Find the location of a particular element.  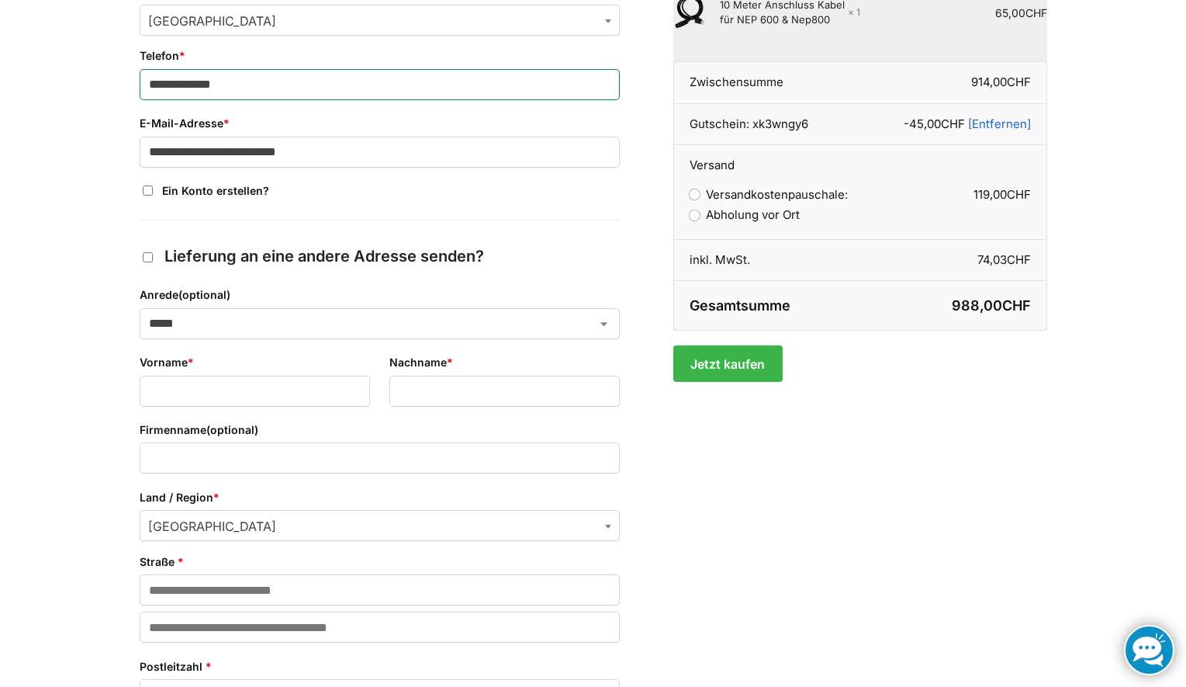

a: Gutschein xk3wngy6 entfernen is located at coordinates (999, 123).